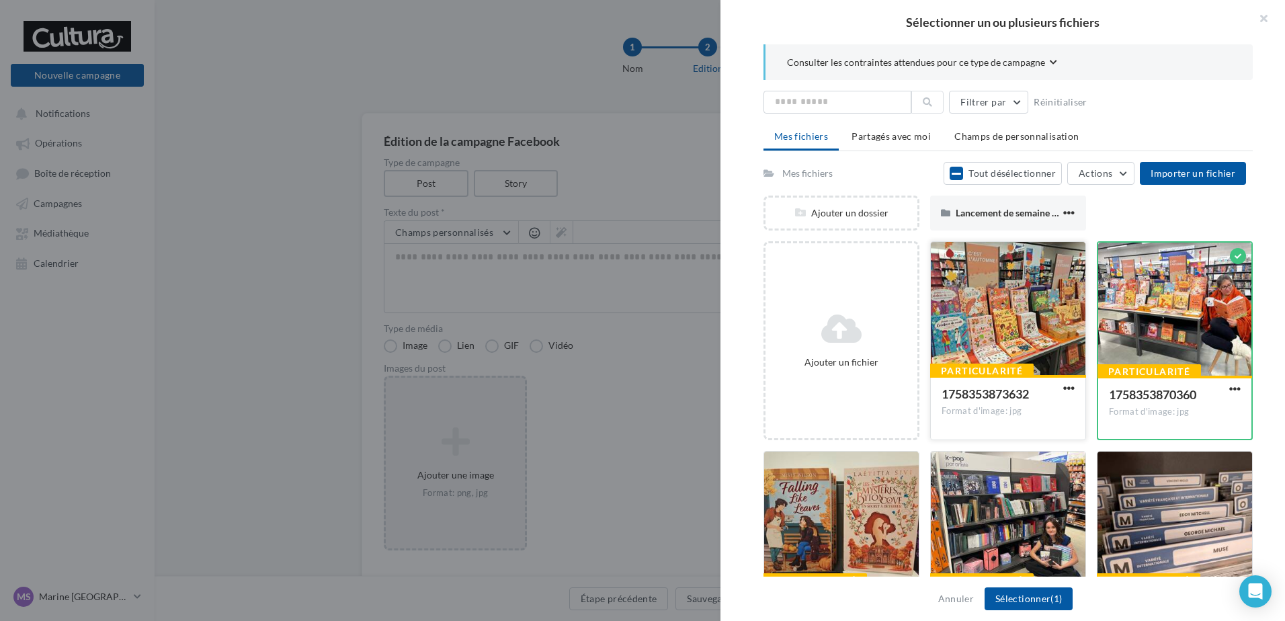 The image size is (1285, 621). What do you see at coordinates (1101, 173) in the screenshot?
I see `button: Actions` at bounding box center [1101, 173].